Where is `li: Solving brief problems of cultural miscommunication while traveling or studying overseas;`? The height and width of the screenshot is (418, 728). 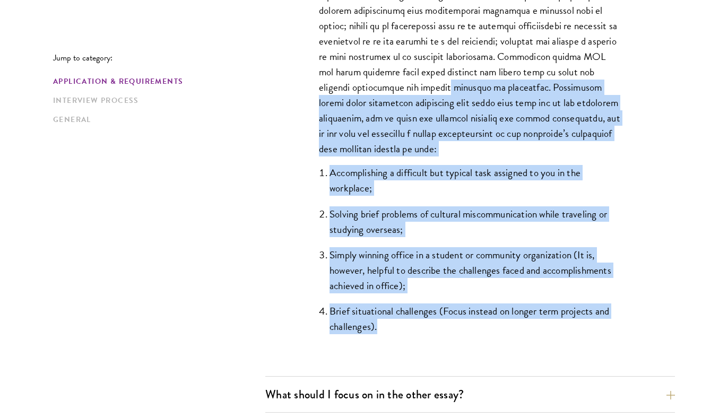 li: Solving brief problems of cultural miscommunication while traveling or studying overseas; is located at coordinates (475, 222).